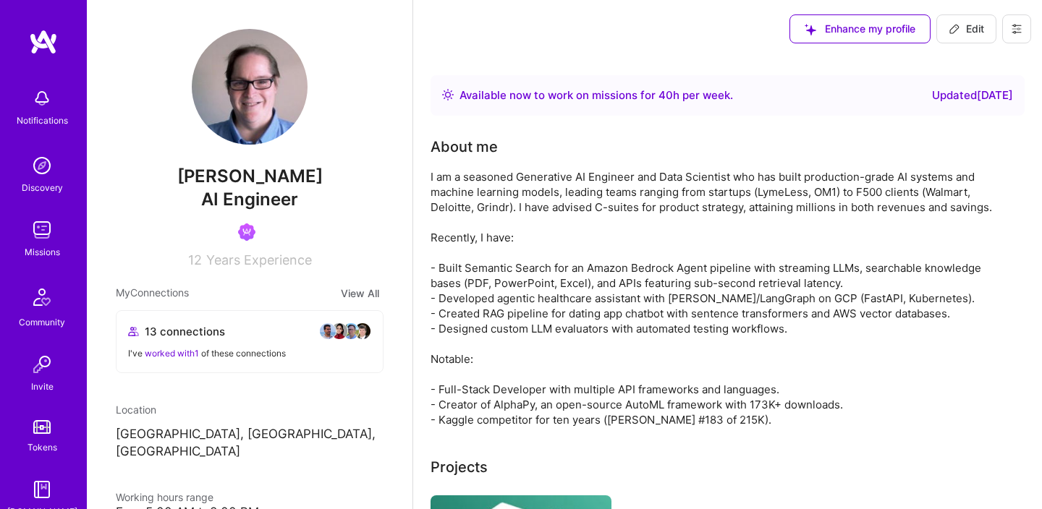 The width and height of the screenshot is (1042, 509). I want to click on img: User Avatar, so click(250, 87).